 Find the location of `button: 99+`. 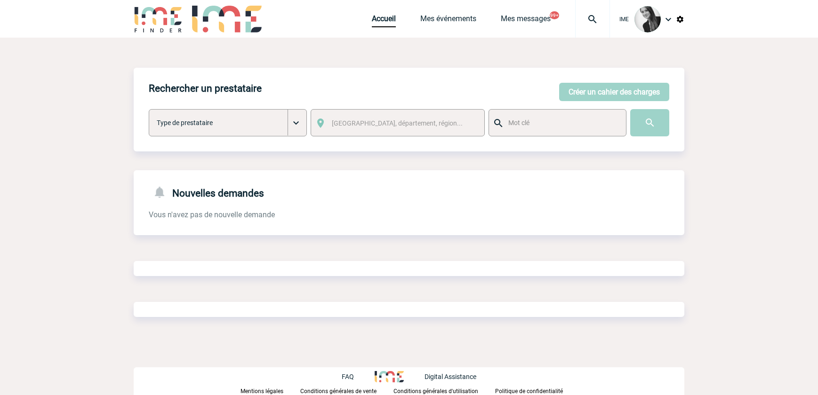

button: 99+ is located at coordinates (554, 15).